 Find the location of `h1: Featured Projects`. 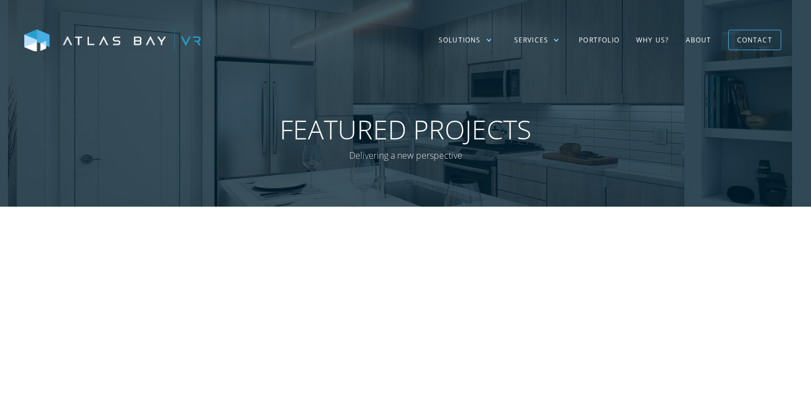

h1: Featured Projects is located at coordinates (405, 130).